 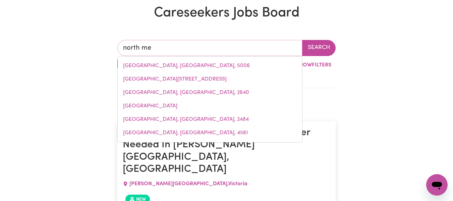 I want to click on button: Search, so click(x=319, y=48).